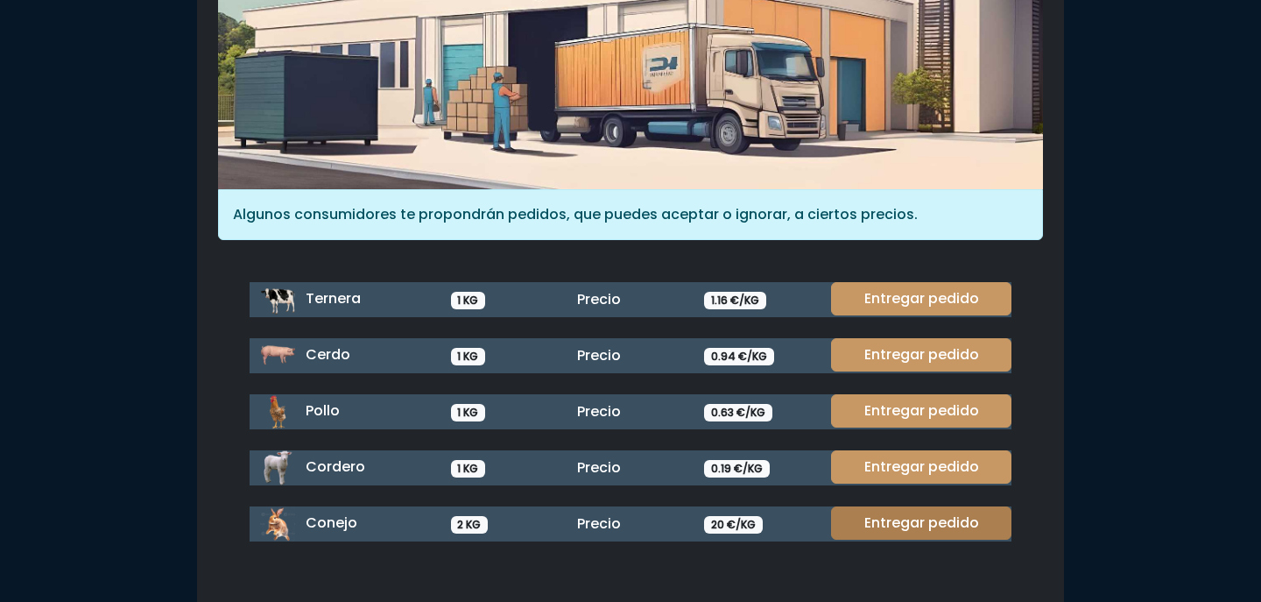 The image size is (1261, 602). Describe the element at coordinates (630, 215) in the screenshot. I see `div: Algunos consumidores te propondrán pedidos, que puedes aceptar o ignorar, a ciertos precios.` at that location.